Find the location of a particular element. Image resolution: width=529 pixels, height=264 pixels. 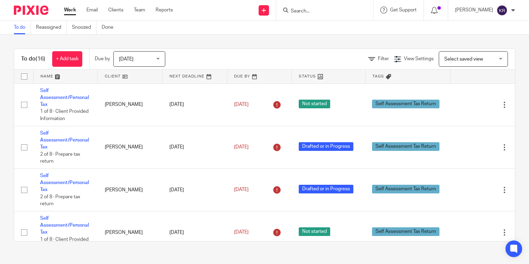

a: Email is located at coordinates (92, 10).